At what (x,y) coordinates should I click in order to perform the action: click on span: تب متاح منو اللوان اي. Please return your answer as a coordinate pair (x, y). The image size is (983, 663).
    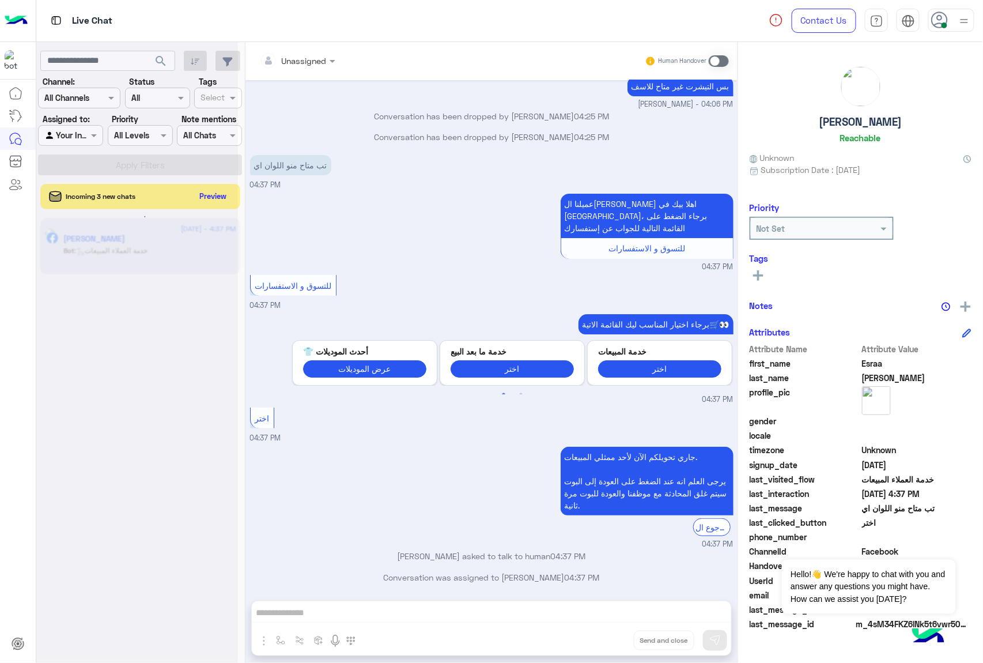
    Looking at the image, I should click on (917, 508).